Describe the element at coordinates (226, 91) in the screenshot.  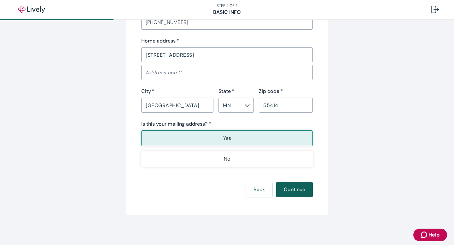
I see `label: State *` at that location.